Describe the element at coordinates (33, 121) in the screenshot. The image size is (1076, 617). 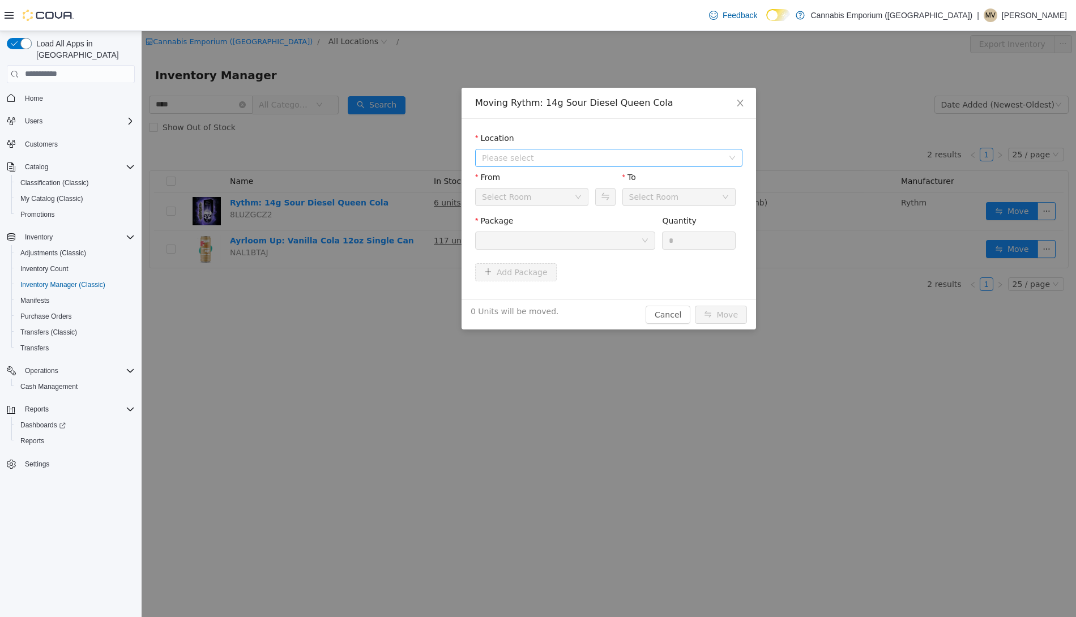
I see `span: Users` at that location.